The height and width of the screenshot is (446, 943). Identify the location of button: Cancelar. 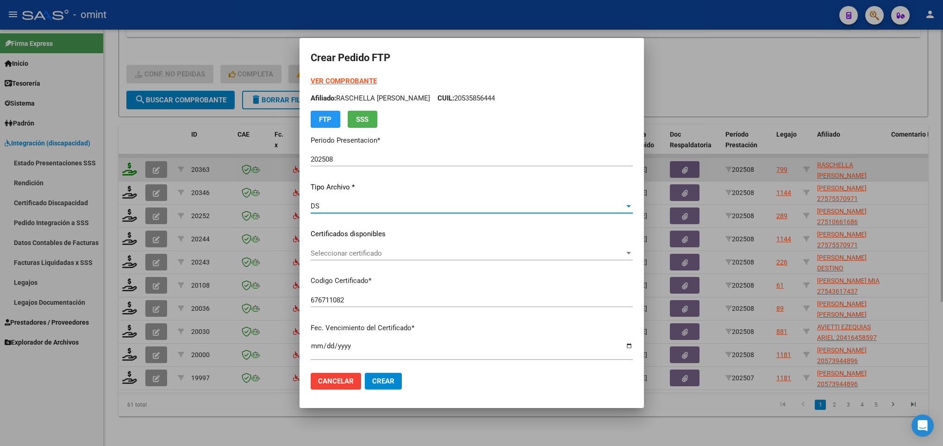
(335, 381).